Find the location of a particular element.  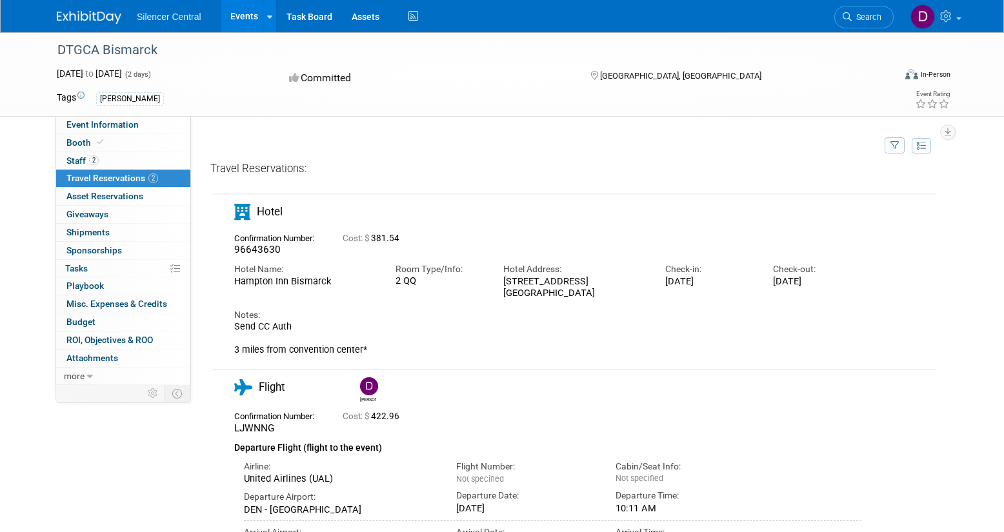

div: United Airlines (UAL) is located at coordinates (340, 479).